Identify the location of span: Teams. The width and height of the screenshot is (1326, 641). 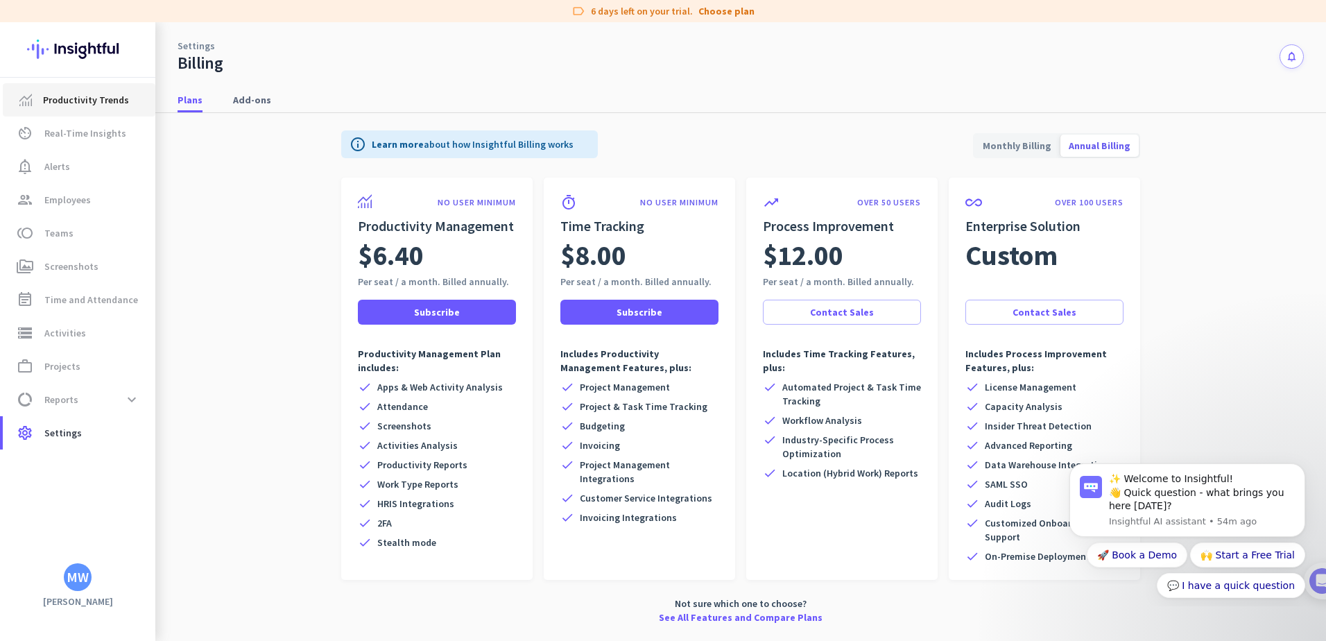
(59, 233).